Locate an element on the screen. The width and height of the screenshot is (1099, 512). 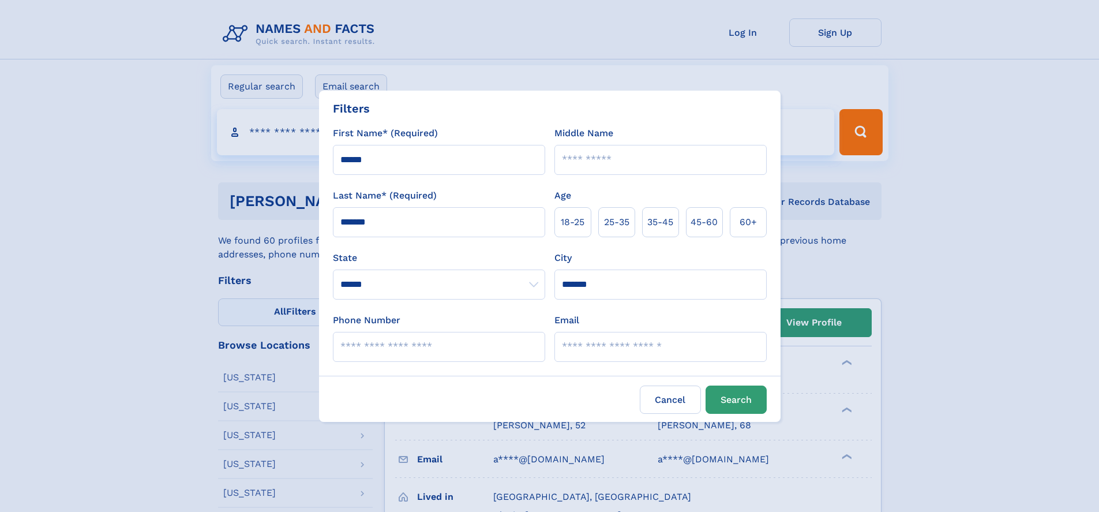
label: State is located at coordinates (439, 258).